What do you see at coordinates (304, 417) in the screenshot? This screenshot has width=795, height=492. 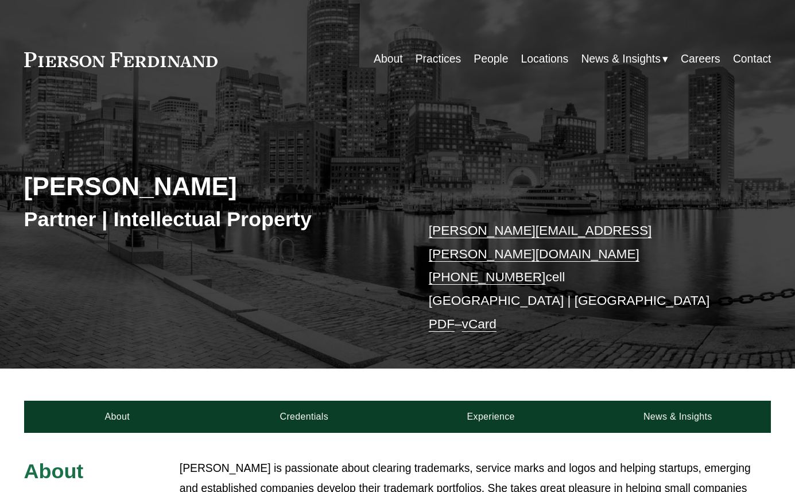 I see `a: Credentials` at bounding box center [304, 417].